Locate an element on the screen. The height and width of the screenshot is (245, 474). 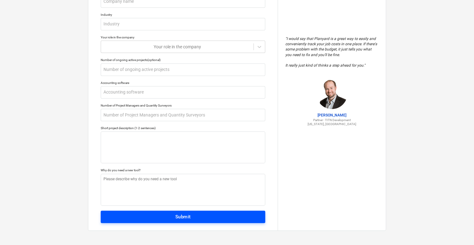
button: Submit is located at coordinates (183, 217).